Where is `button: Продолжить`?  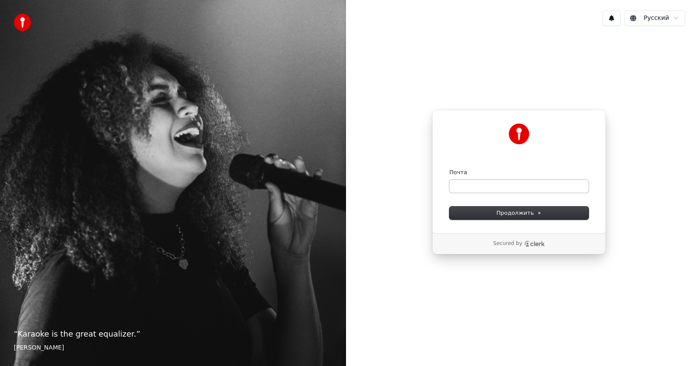 button: Продолжить is located at coordinates (519, 213).